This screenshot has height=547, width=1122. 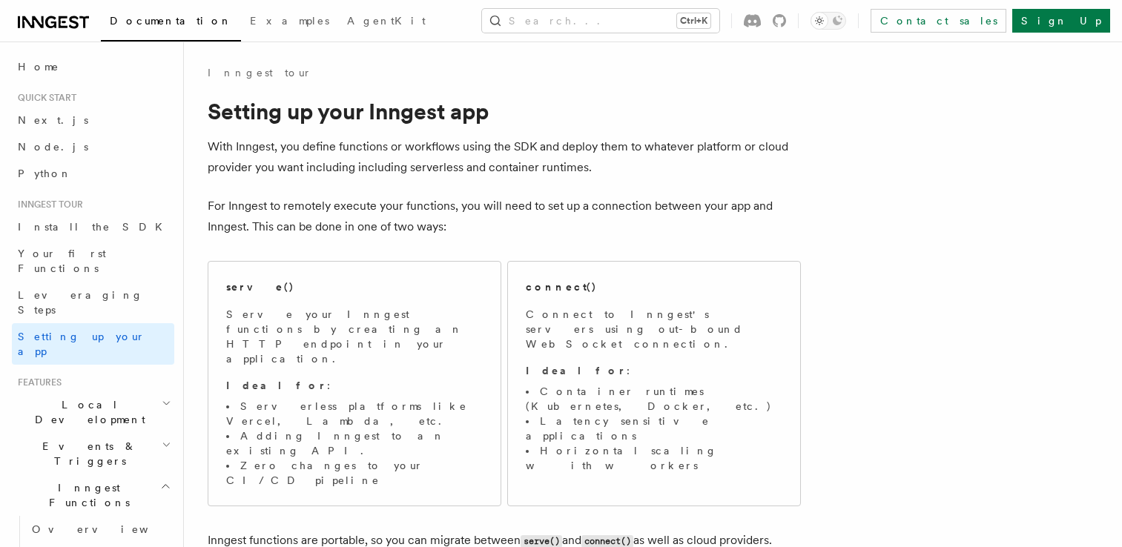 I want to click on a: Install the SDK, so click(x=93, y=227).